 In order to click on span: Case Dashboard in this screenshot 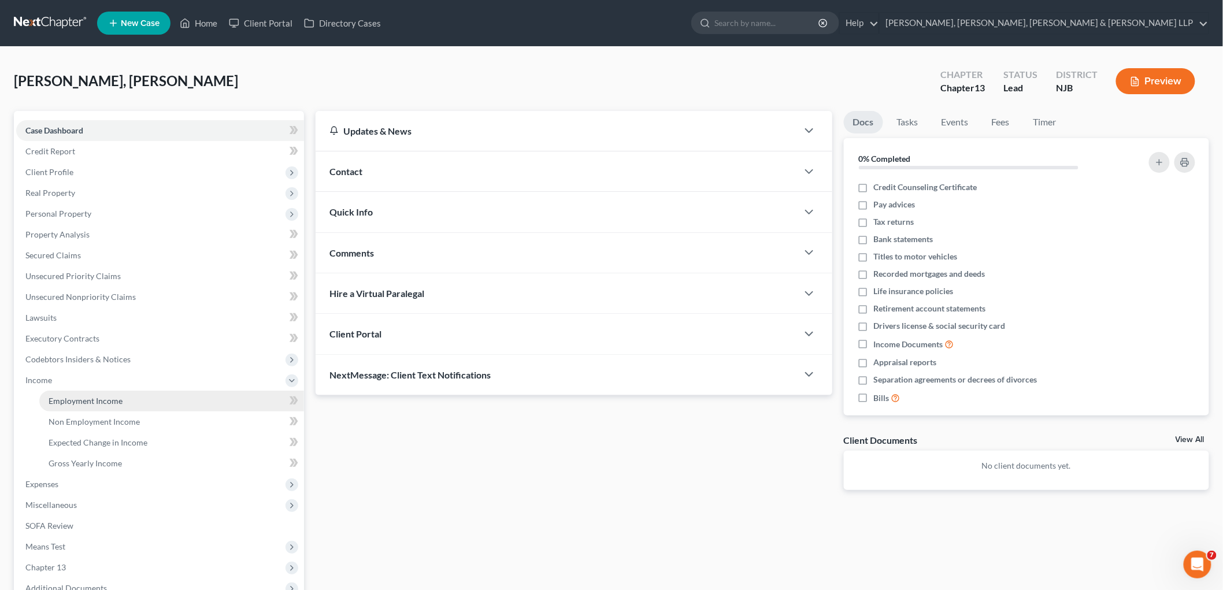, I will do `click(54, 130)`.